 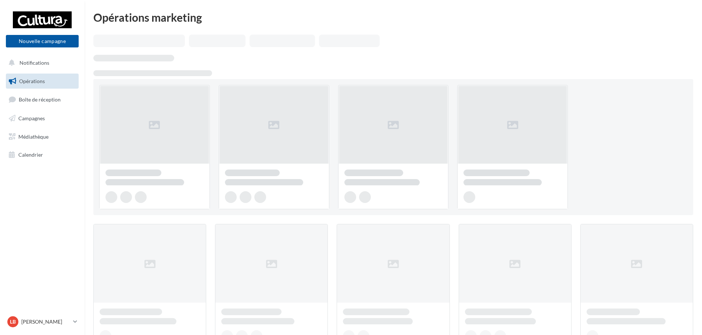 I want to click on a: Opérations, so click(x=42, y=81).